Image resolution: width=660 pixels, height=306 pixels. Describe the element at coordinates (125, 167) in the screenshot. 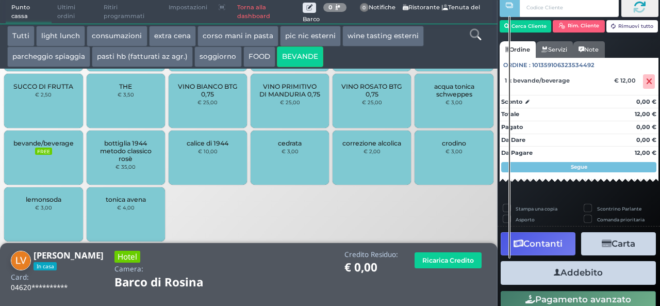

I see `small: € 35,00` at that location.